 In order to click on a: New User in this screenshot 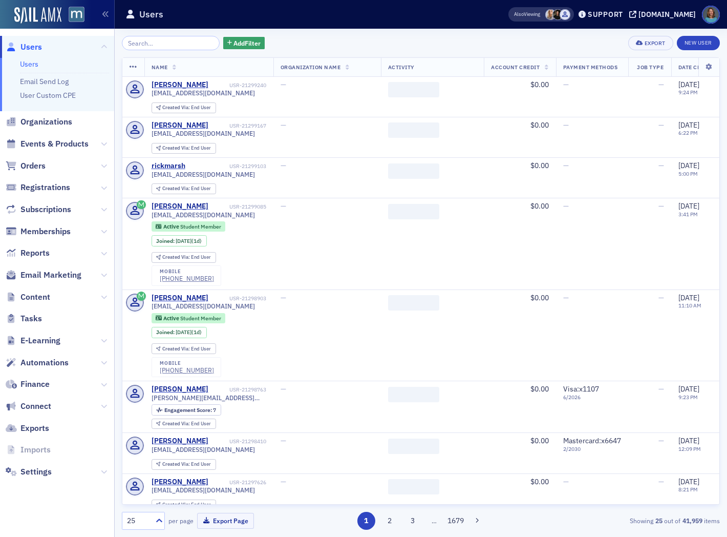, I will do `click(699, 43)`.